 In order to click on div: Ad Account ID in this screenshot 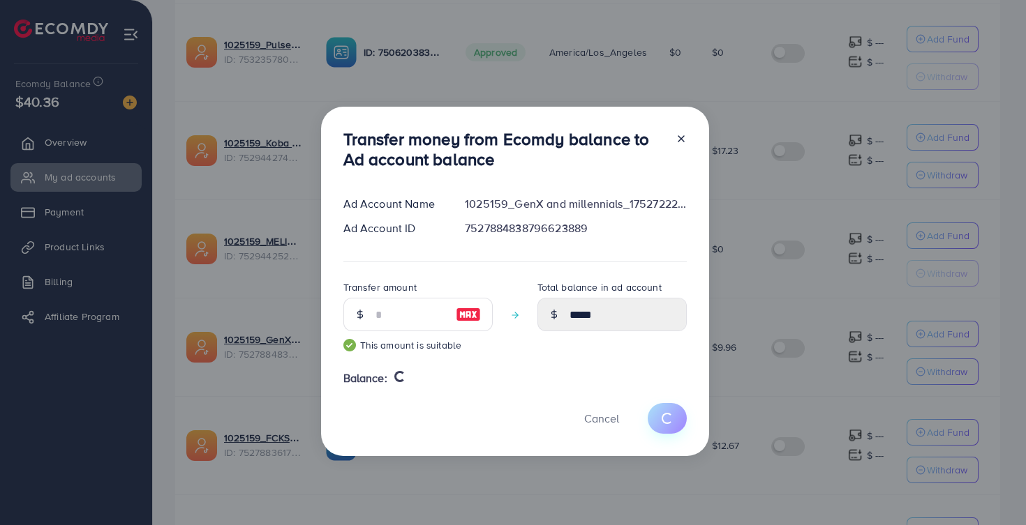, I will do `click(393, 228)`.